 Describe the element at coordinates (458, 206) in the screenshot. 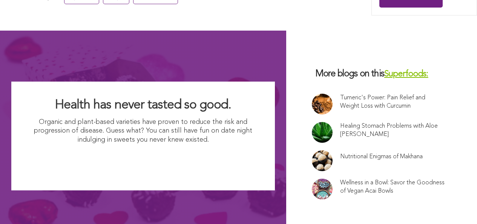

I see `div: Chat Widget` at that location.